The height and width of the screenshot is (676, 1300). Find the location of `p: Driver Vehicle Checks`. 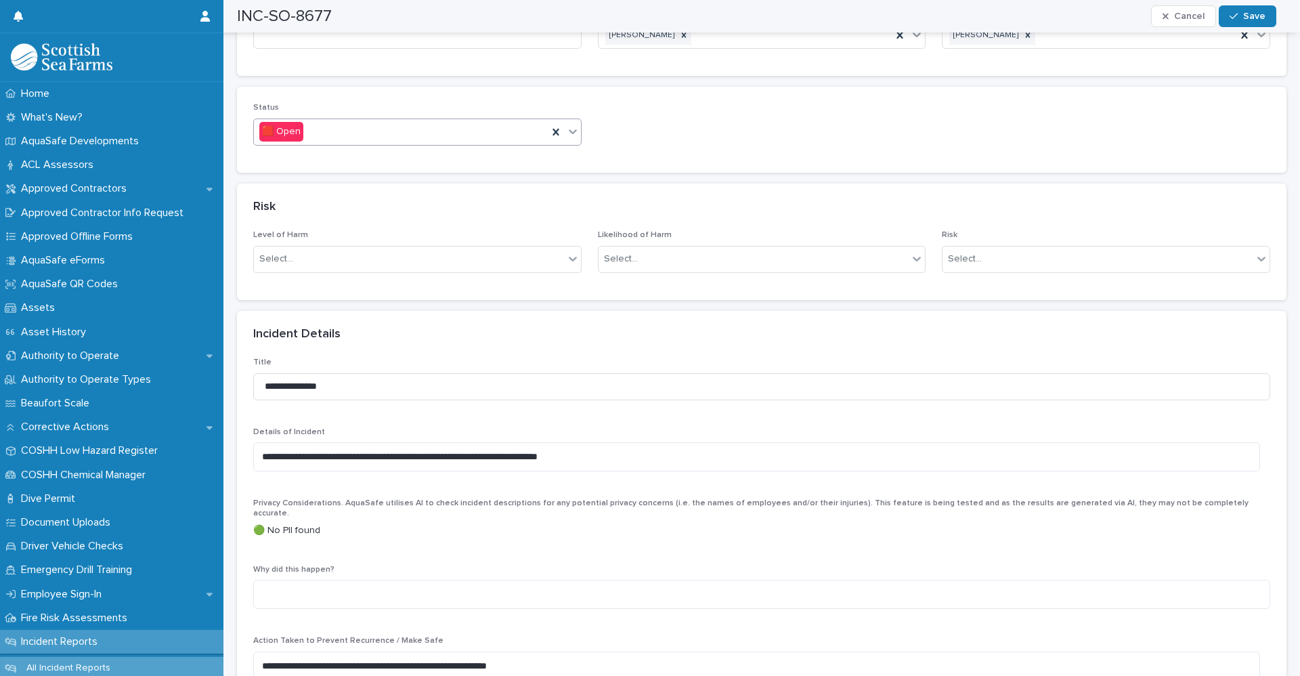

p: Driver Vehicle Checks is located at coordinates (74, 546).